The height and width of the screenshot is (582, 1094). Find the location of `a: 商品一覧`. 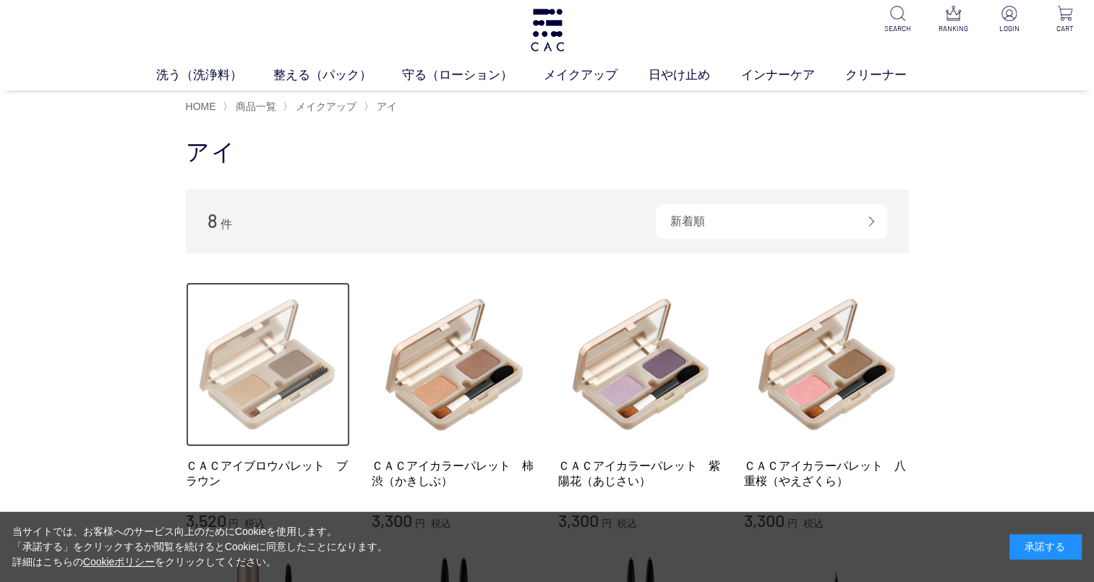

a: 商品一覧 is located at coordinates (255, 106).